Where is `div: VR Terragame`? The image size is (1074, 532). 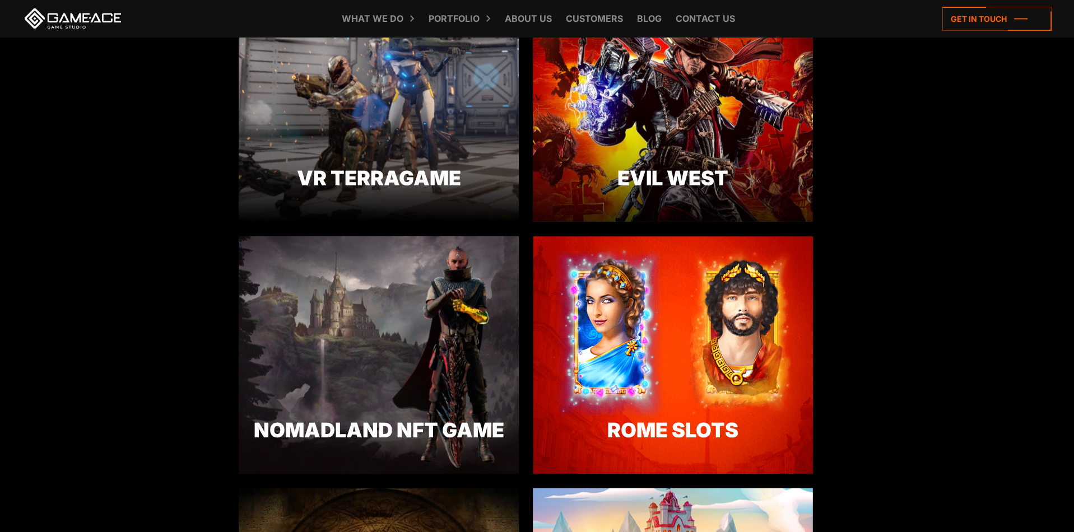
div: VR Terragame is located at coordinates (379, 178).